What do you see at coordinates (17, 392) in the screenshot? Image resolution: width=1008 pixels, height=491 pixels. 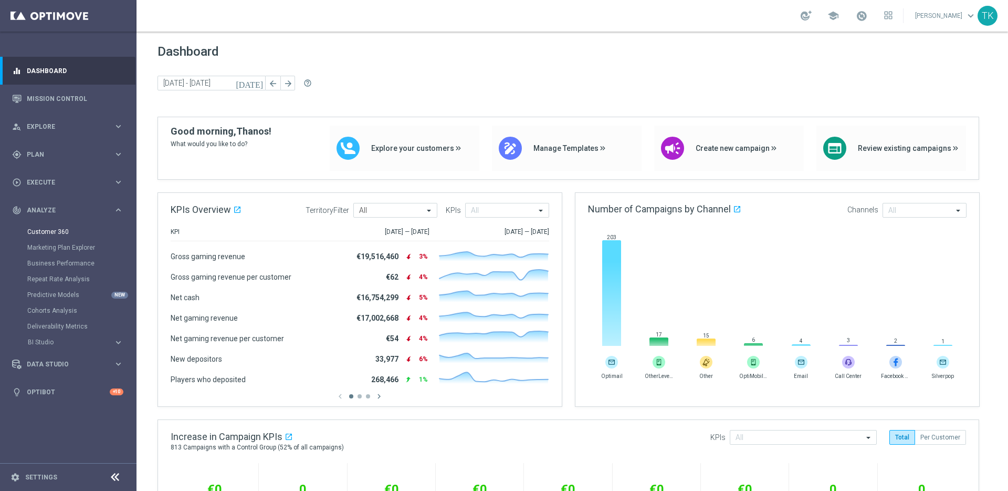 I see `i: lightbulb` at bounding box center [17, 392].